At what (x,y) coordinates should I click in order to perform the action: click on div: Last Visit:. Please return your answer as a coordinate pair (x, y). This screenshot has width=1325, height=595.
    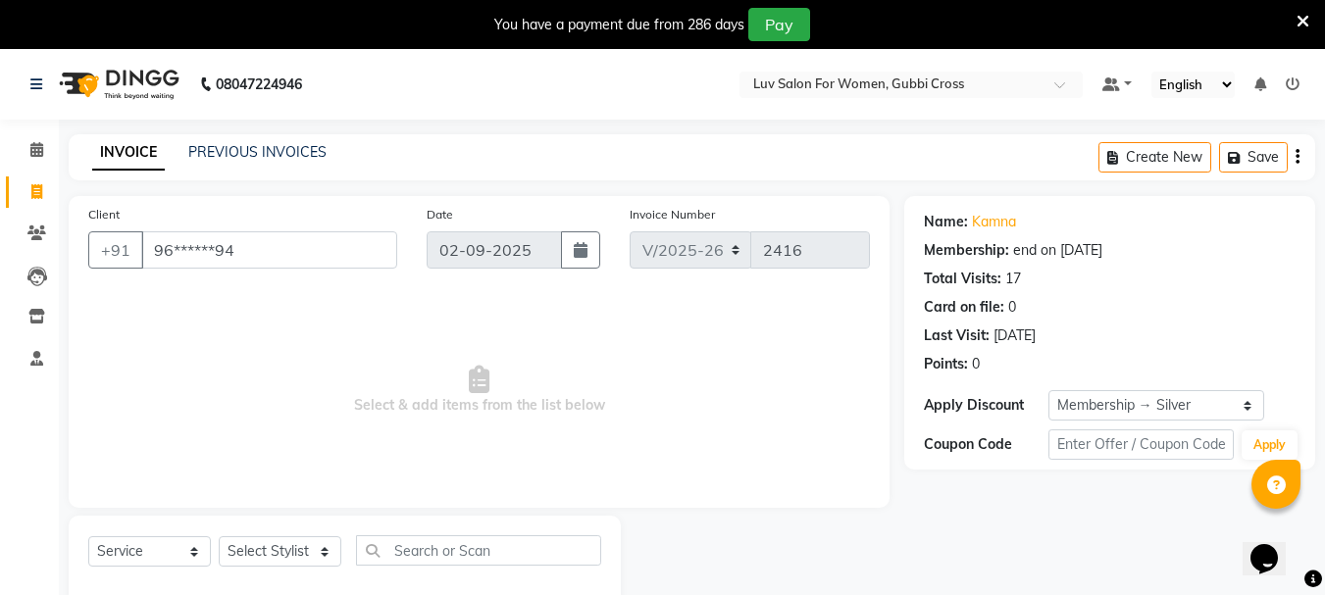
    Looking at the image, I should click on (956, 335).